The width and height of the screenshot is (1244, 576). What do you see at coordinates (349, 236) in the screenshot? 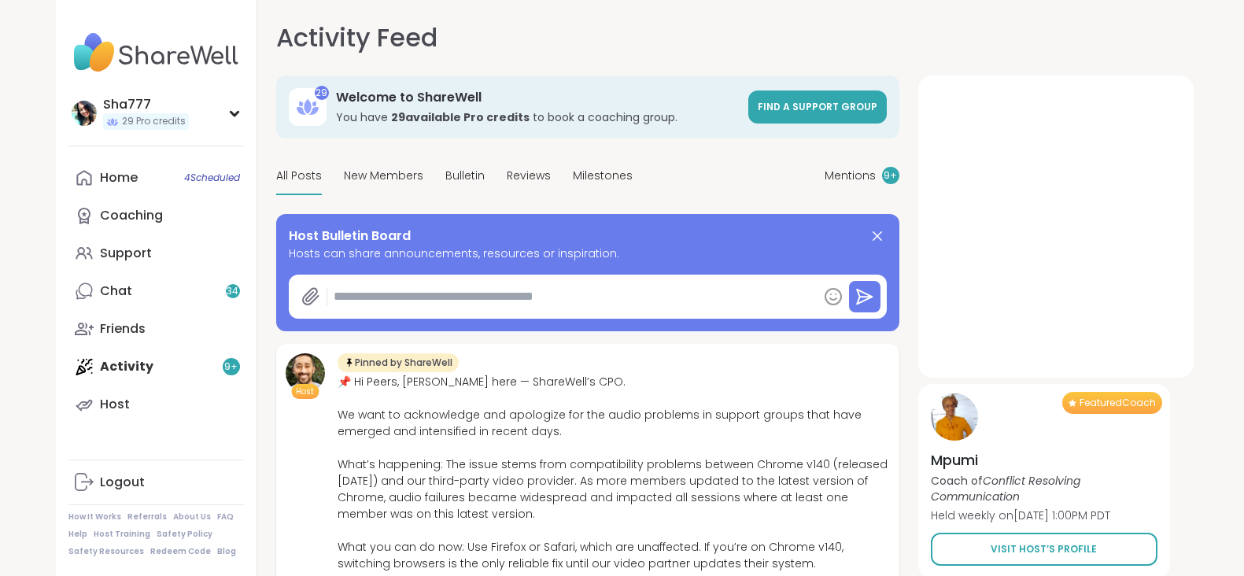
I see `span: Host Bulletin Board` at bounding box center [349, 236].